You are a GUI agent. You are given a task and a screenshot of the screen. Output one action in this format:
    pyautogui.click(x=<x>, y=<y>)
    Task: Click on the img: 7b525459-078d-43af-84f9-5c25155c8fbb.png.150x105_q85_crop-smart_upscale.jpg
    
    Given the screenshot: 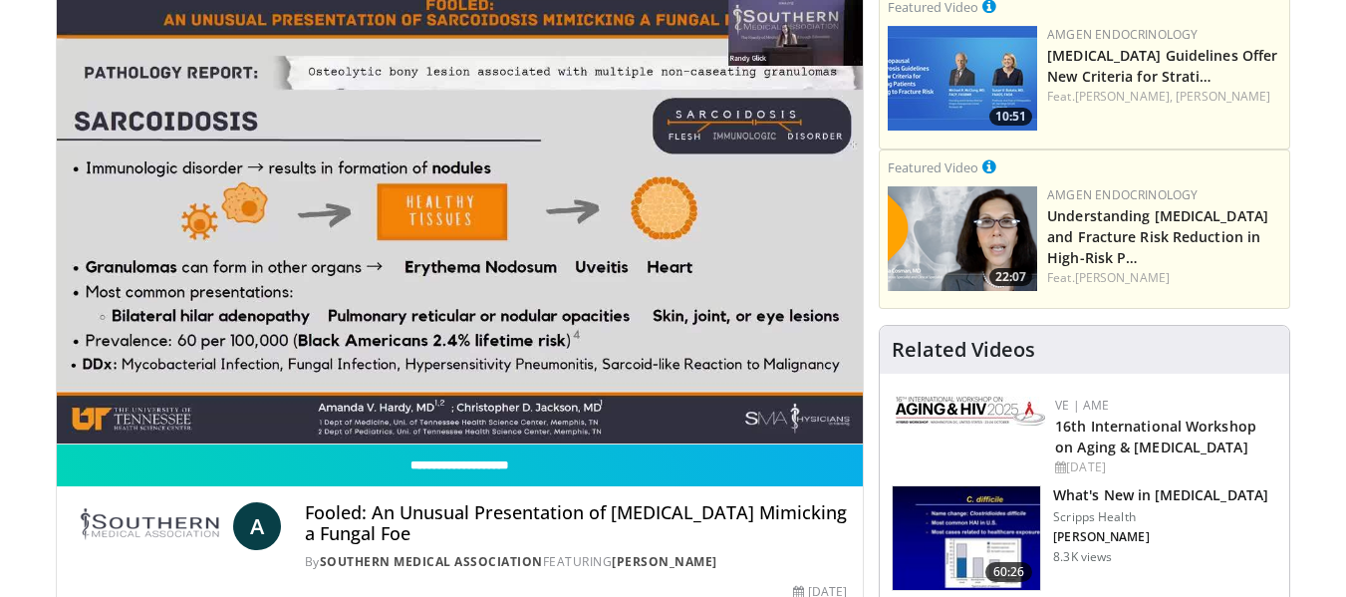 What is the action you would take?
    pyautogui.click(x=962, y=78)
    